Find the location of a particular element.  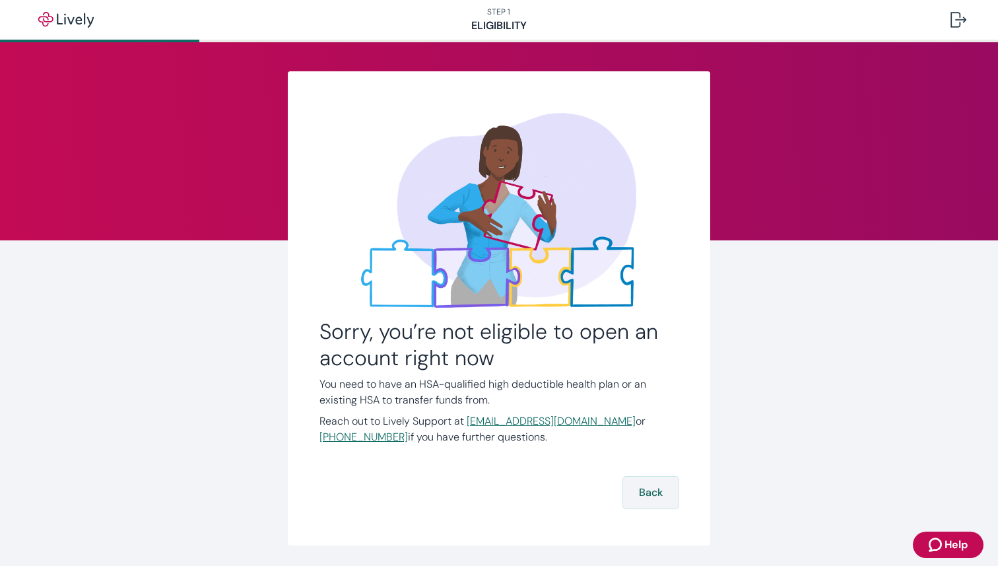

svg: Zendesk support icon is located at coordinates (936, 544).